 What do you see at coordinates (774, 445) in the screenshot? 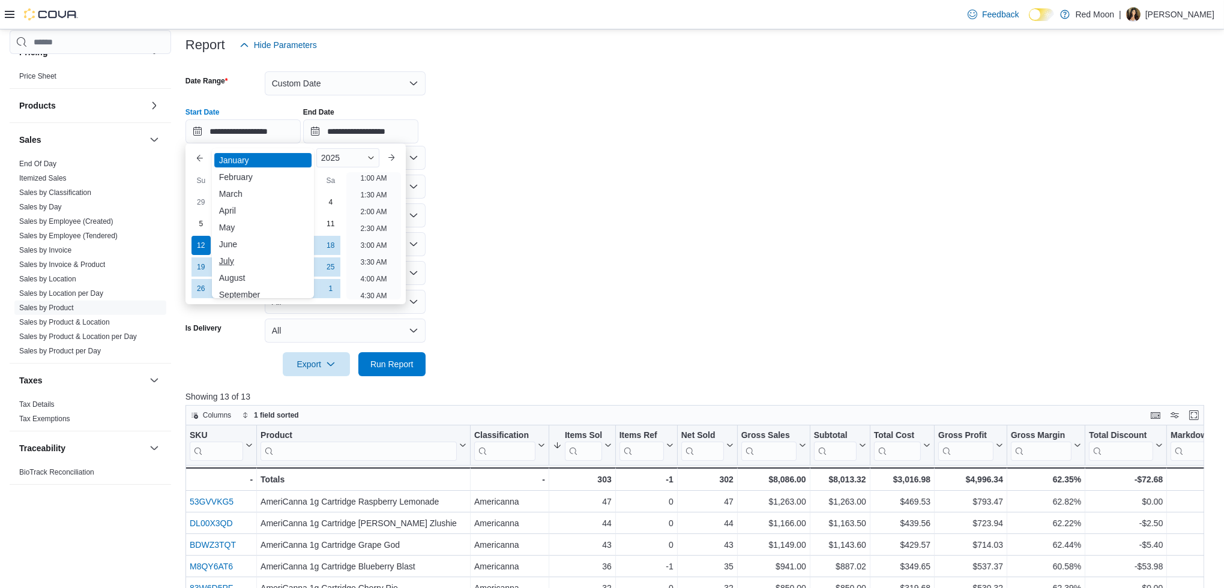
I see `button: Gross Sales` at bounding box center [774, 445].